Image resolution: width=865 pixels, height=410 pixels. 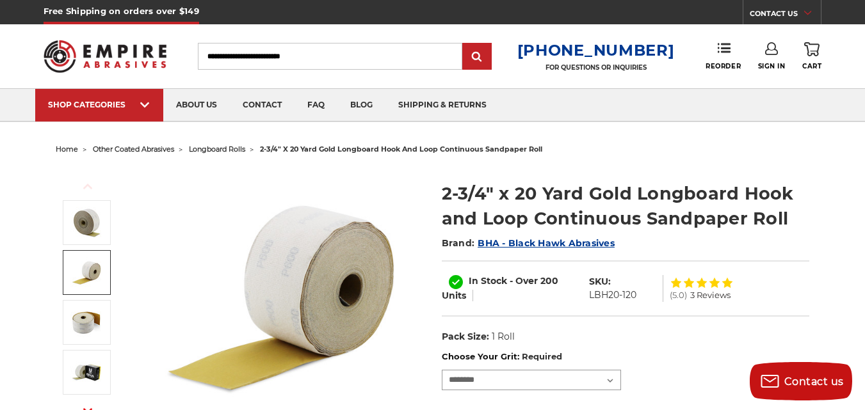 What do you see at coordinates (88, 186) in the screenshot?
I see `button: Previous` at bounding box center [88, 186].